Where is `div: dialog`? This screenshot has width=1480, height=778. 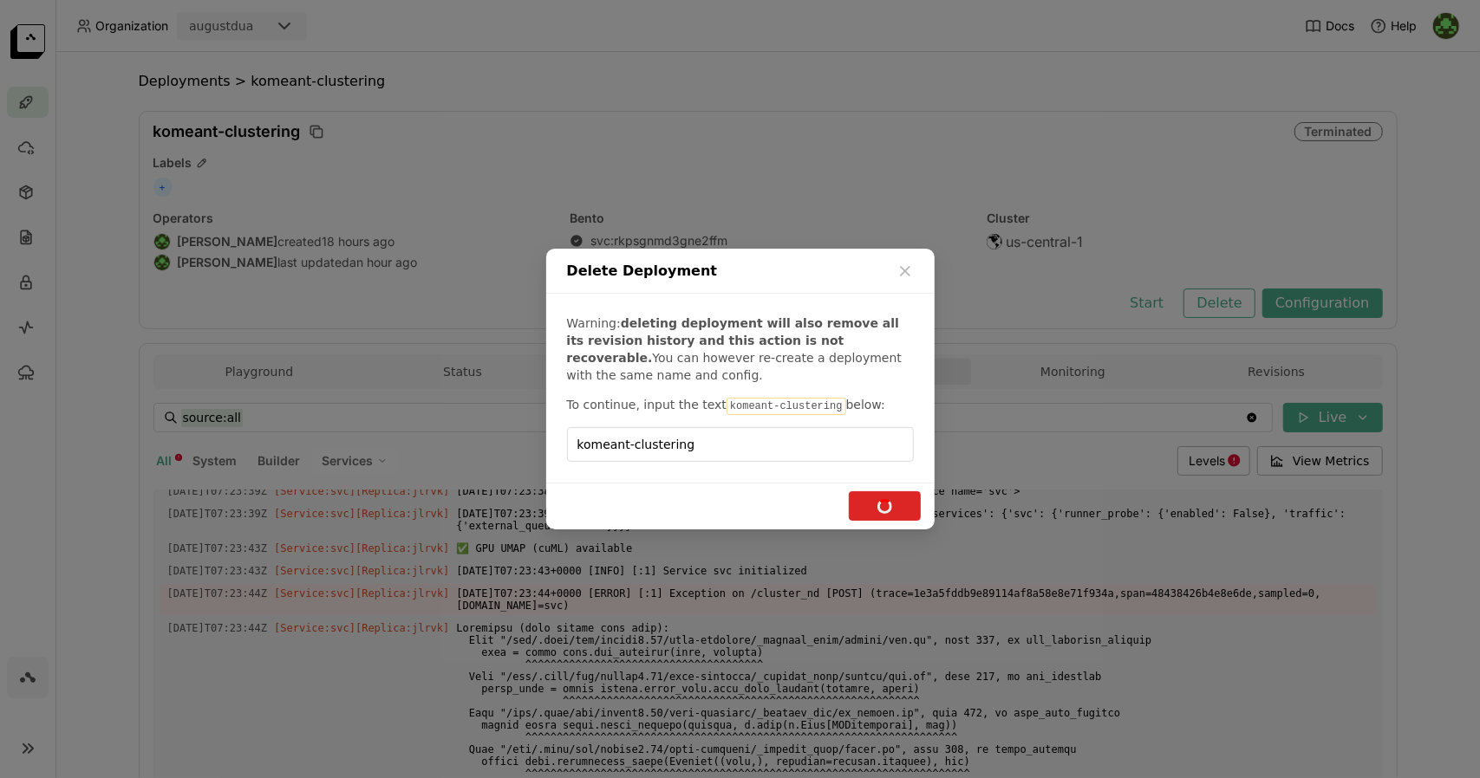 div: dialog is located at coordinates (740, 389).